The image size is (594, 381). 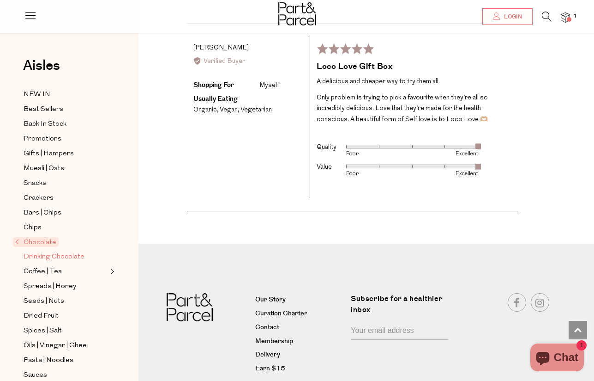 I want to click on span: 1, so click(x=575, y=16).